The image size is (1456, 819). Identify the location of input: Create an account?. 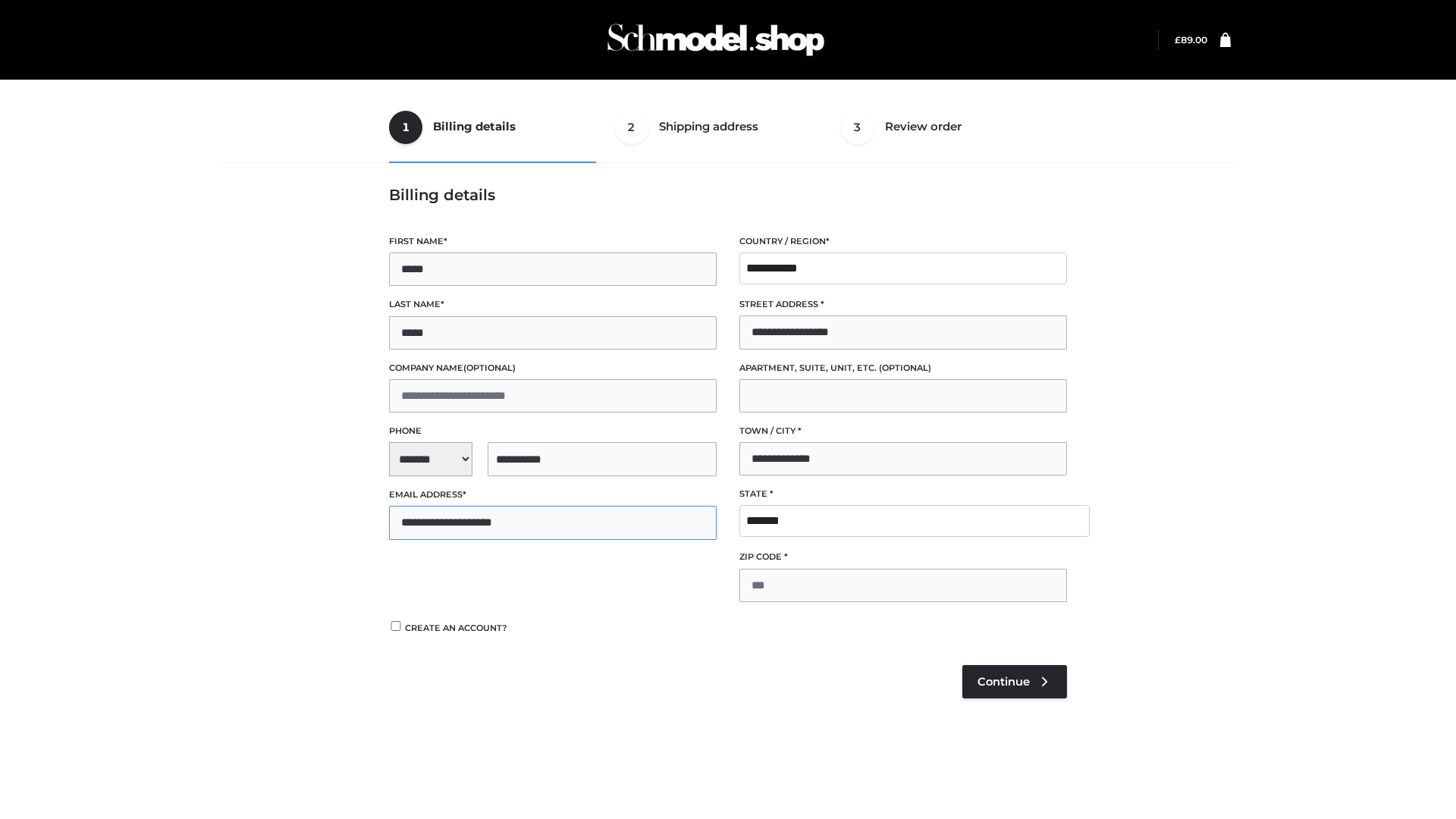
(396, 626).